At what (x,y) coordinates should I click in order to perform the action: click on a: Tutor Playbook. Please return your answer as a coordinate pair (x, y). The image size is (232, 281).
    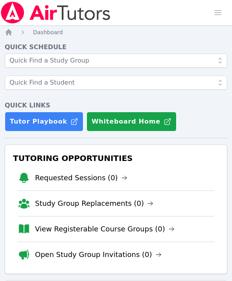
    Looking at the image, I should click on (44, 122).